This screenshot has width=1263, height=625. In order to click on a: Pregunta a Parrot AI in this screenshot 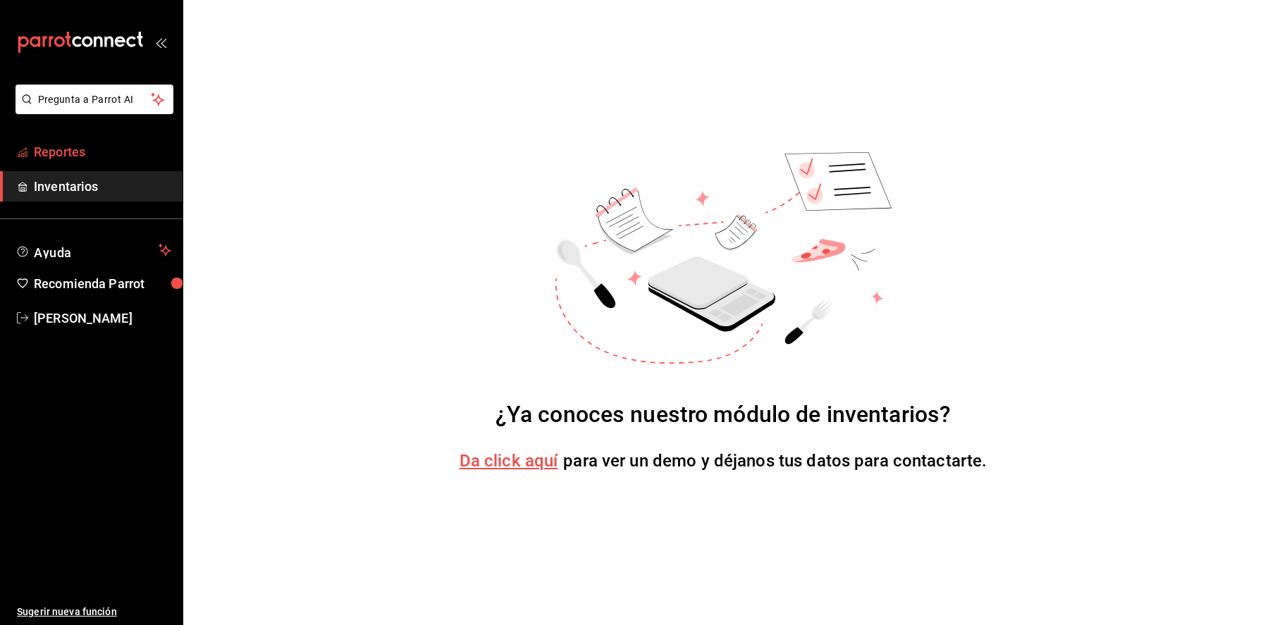, I will do `click(92, 109)`.